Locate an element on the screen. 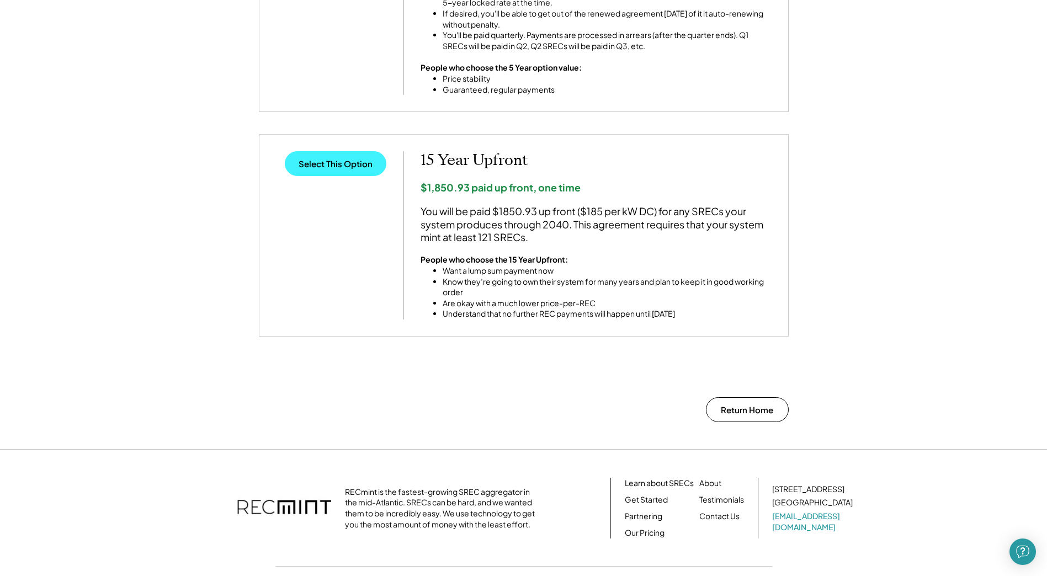 This screenshot has height=576, width=1047. h2: 15 Year Upfront is located at coordinates (596, 161).